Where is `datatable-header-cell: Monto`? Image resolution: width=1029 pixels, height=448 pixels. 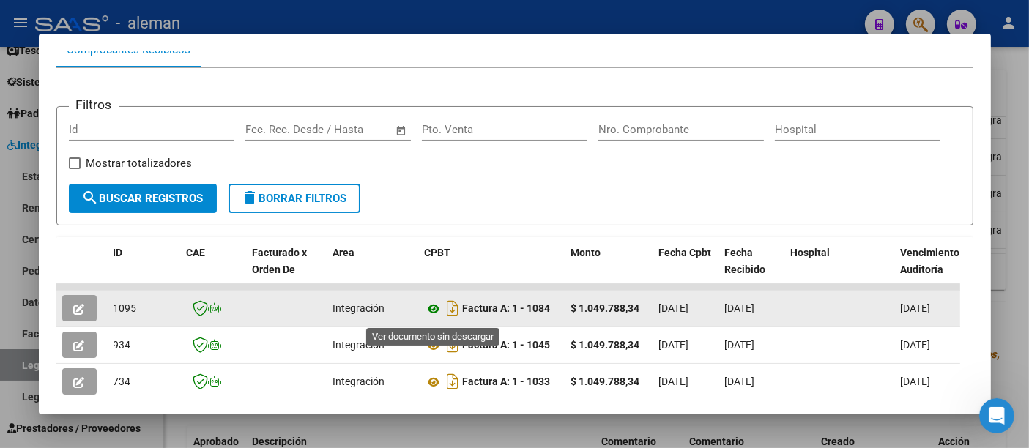 datatable-header-cell: Monto is located at coordinates (609, 270).